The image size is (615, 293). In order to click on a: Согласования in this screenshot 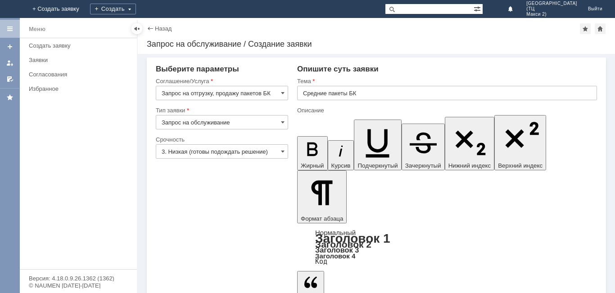, I will do `click(80, 74)`.